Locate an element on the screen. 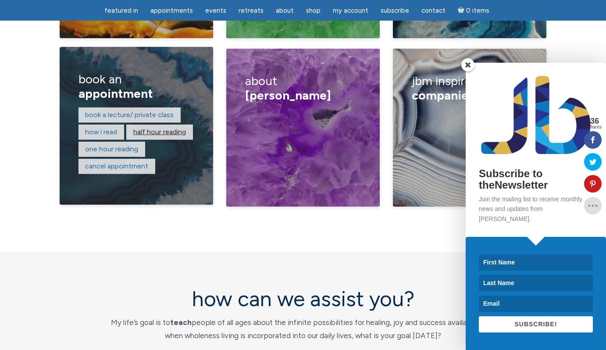 Image resolution: width=606 pixels, height=350 pixels. a: Contact is located at coordinates (433, 11).